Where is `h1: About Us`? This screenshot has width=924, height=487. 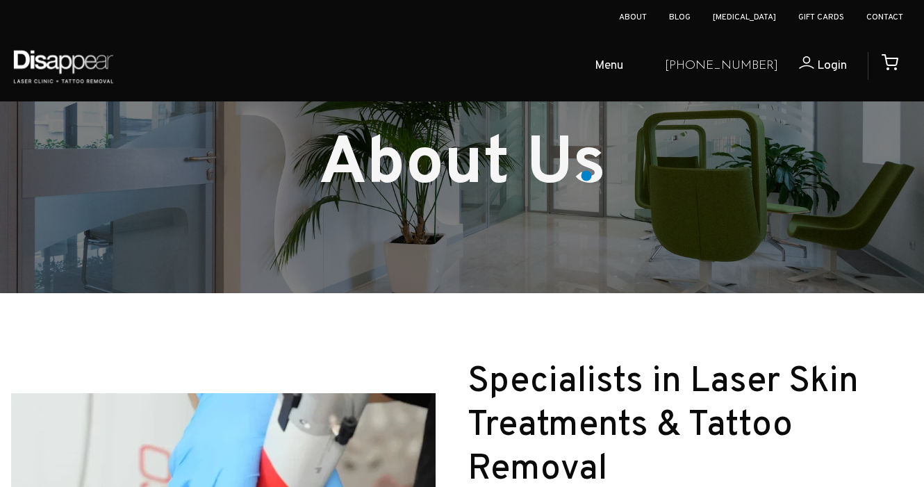
h1: About Us is located at coordinates (462, 165).